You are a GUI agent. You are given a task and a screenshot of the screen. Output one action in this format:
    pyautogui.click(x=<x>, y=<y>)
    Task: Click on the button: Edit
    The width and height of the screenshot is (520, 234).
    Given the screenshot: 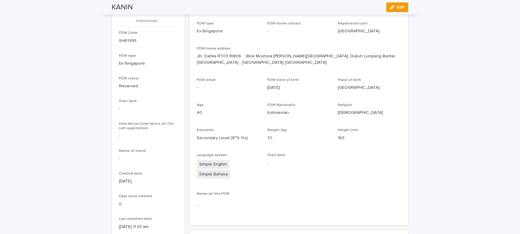 What is the action you would take?
    pyautogui.click(x=397, y=7)
    